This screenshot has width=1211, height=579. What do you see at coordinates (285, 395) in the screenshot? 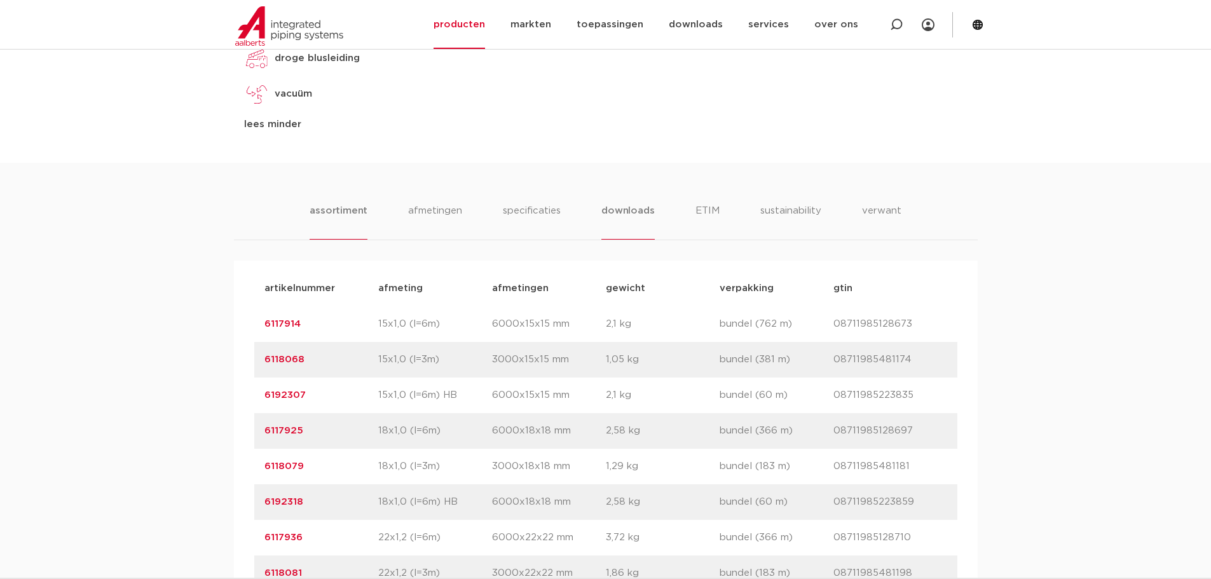
I see `a: 6192307` at bounding box center [285, 395].